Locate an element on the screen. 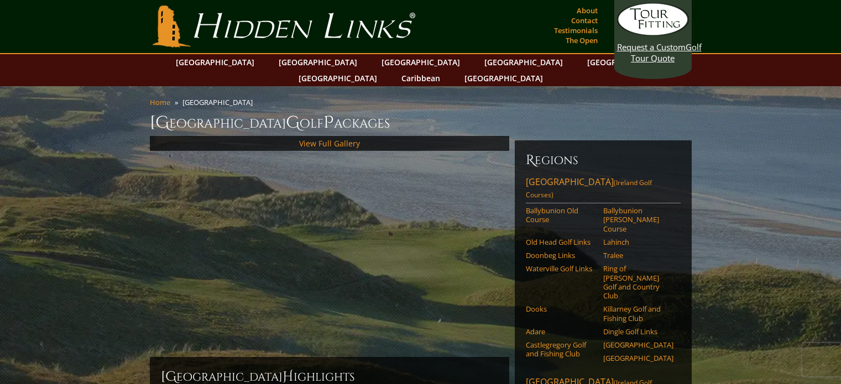  a: Adare is located at coordinates (560, 332).